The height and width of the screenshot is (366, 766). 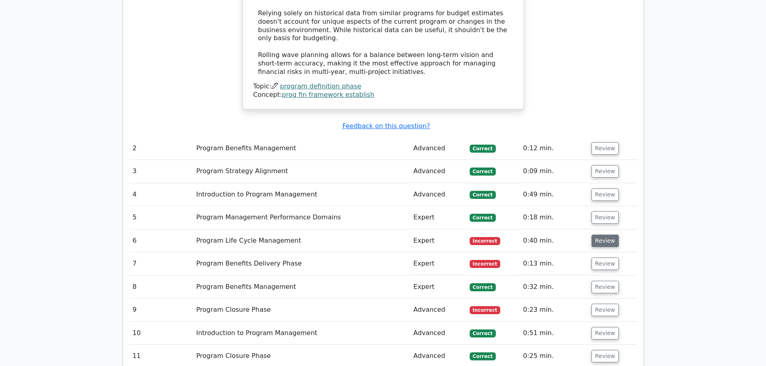 I want to click on td: 7, so click(x=161, y=264).